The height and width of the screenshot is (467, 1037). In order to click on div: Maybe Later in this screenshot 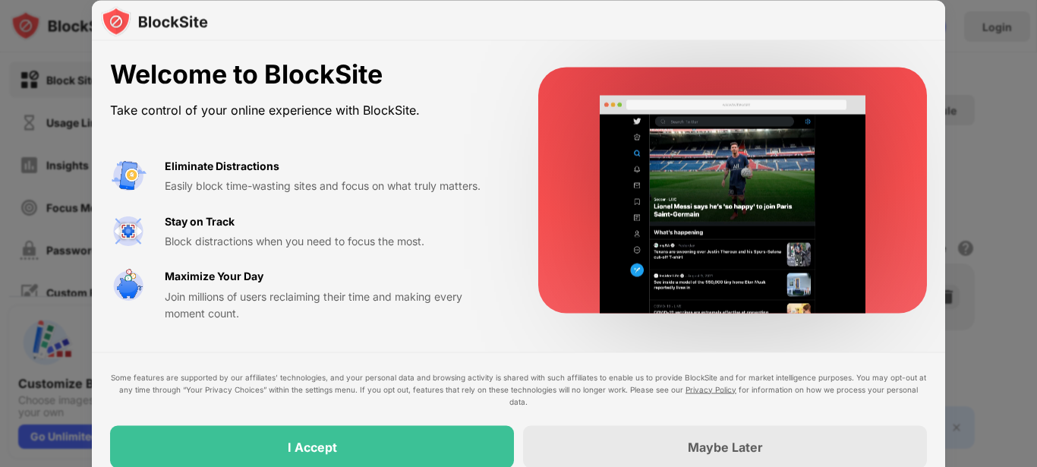, I will do `click(725, 446)`.